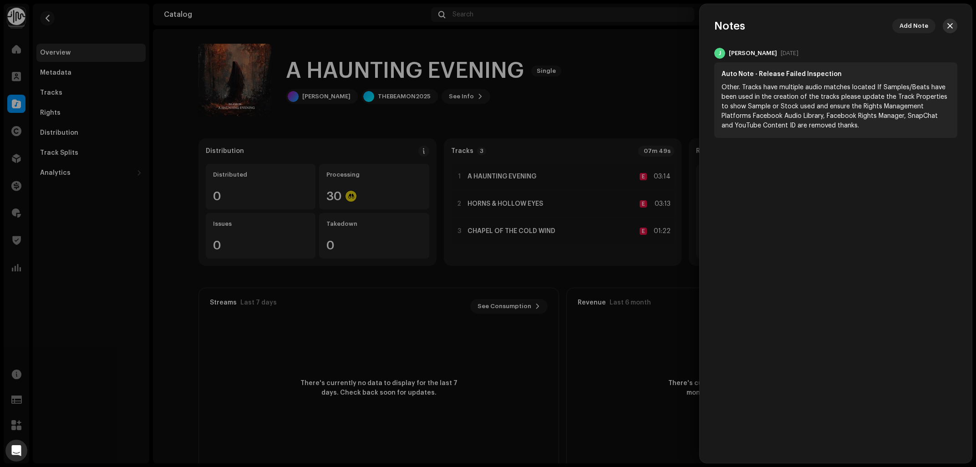  Describe the element at coordinates (836, 106) in the screenshot. I see `div: Other. Tracks have multiple audio matches located If Samples/Beats have been used in the creation...` at that location.